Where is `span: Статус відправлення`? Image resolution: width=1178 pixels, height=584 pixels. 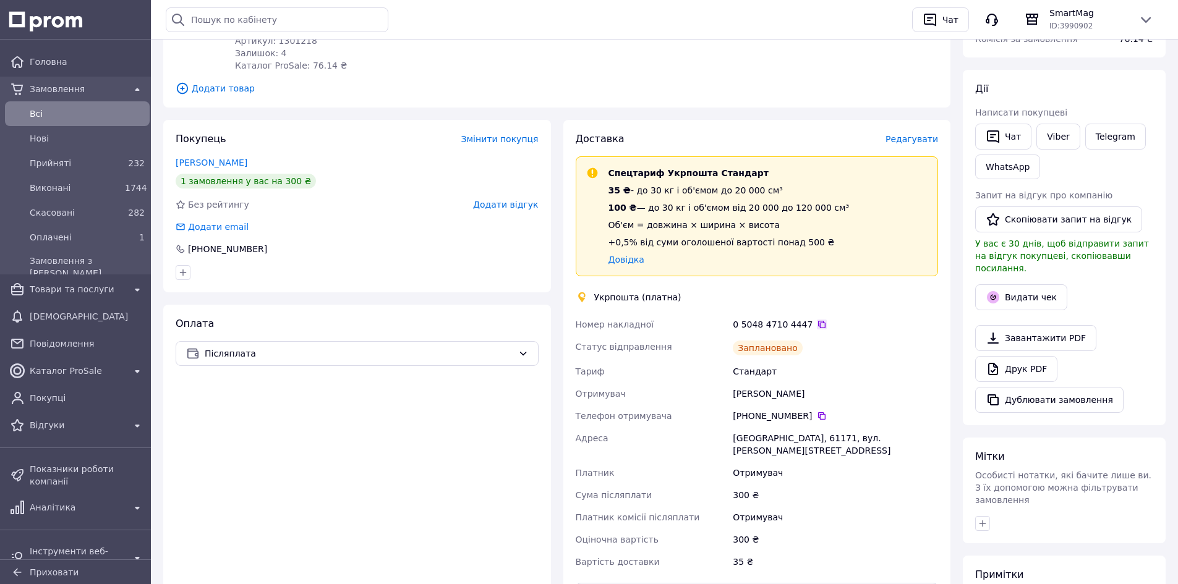 span: Статус відправлення is located at coordinates (624, 347).